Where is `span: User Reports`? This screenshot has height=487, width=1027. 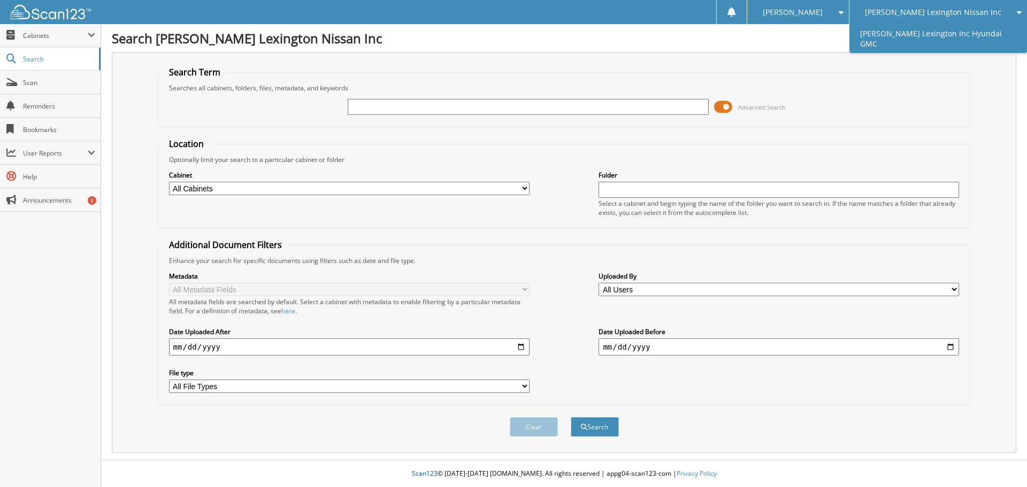 span: User Reports is located at coordinates (55, 153).